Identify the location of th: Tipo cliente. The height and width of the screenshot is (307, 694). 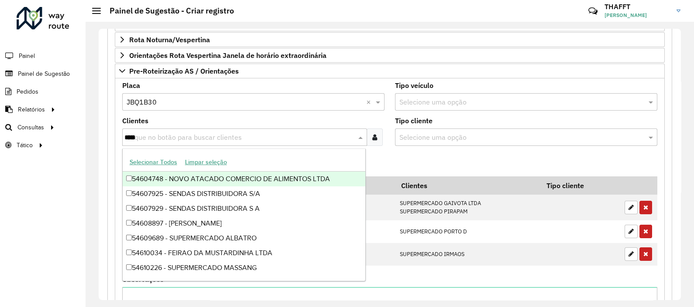
(580, 186).